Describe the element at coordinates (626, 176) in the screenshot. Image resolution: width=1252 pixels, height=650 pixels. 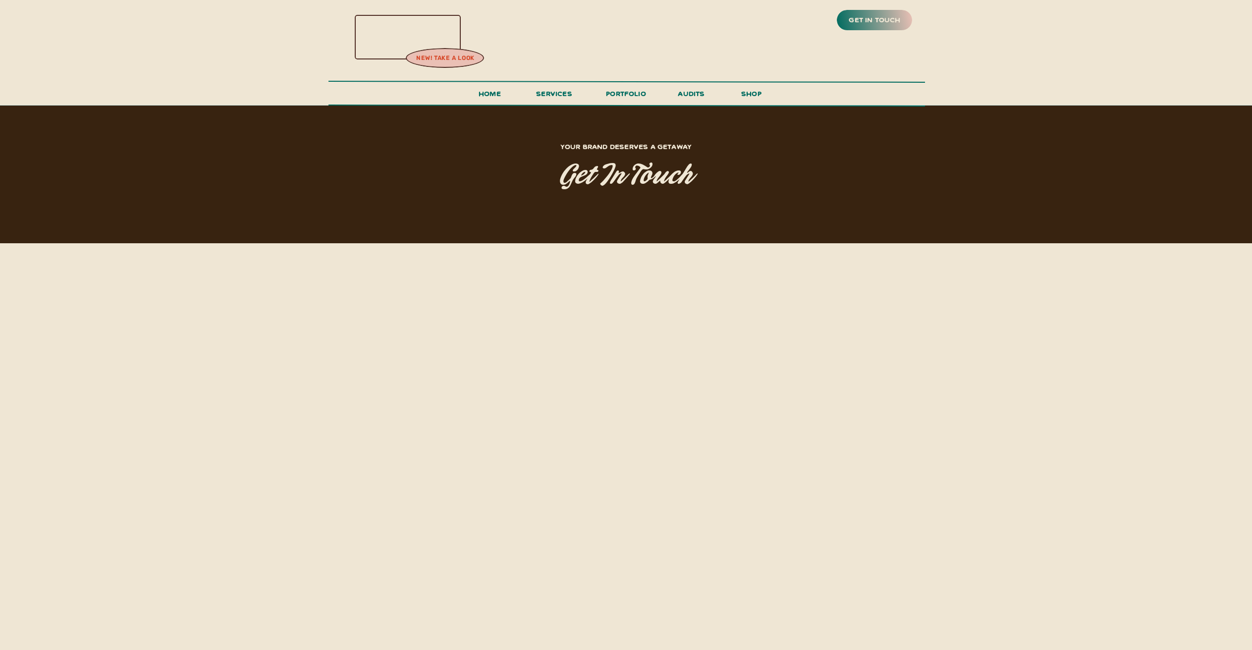
I see `h1: get in touch` at that location.